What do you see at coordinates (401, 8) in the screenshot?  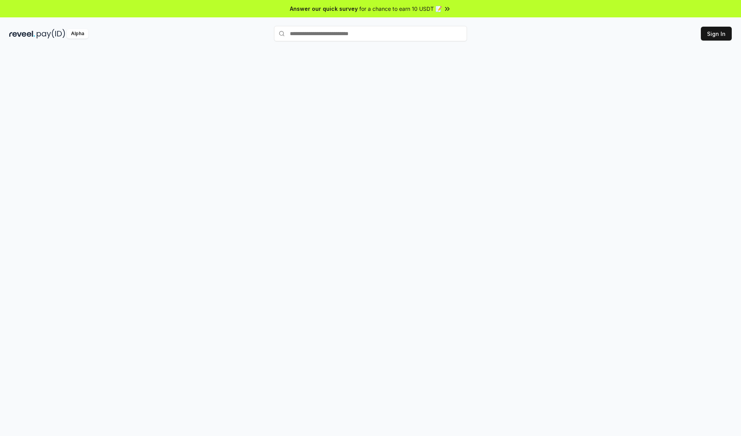 I see `span: for a chance to earn 10 USDT 📝` at bounding box center [401, 8].